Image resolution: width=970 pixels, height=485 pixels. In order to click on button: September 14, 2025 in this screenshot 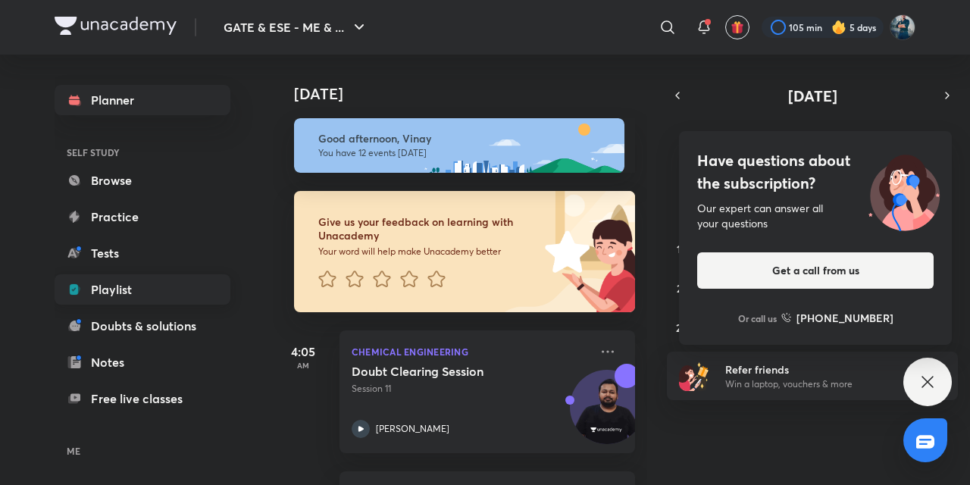, I will do `click(682, 249)`.